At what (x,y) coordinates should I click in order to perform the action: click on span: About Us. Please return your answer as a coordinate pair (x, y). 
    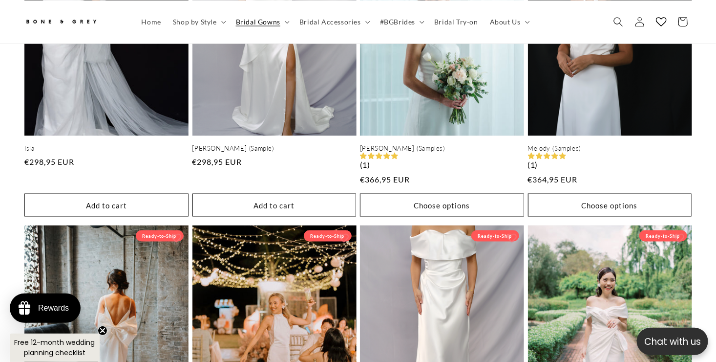
    Looking at the image, I should click on (505, 21).